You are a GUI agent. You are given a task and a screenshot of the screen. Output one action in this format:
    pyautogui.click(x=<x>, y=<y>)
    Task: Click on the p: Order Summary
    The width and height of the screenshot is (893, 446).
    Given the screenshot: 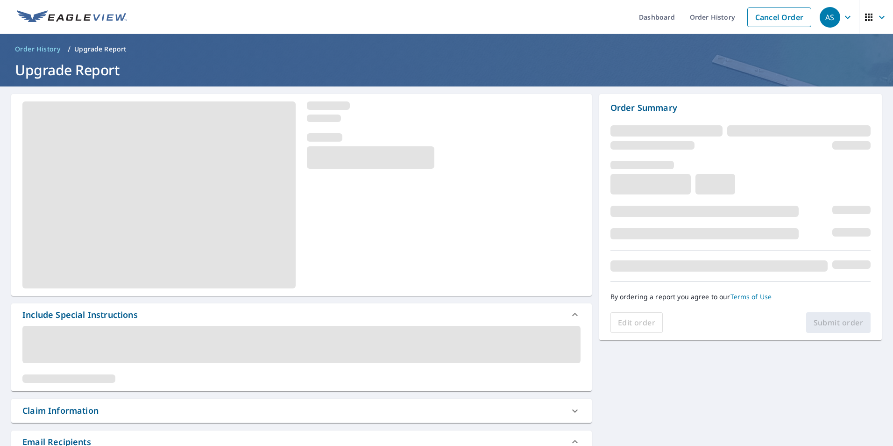 What is the action you would take?
    pyautogui.click(x=741, y=107)
    